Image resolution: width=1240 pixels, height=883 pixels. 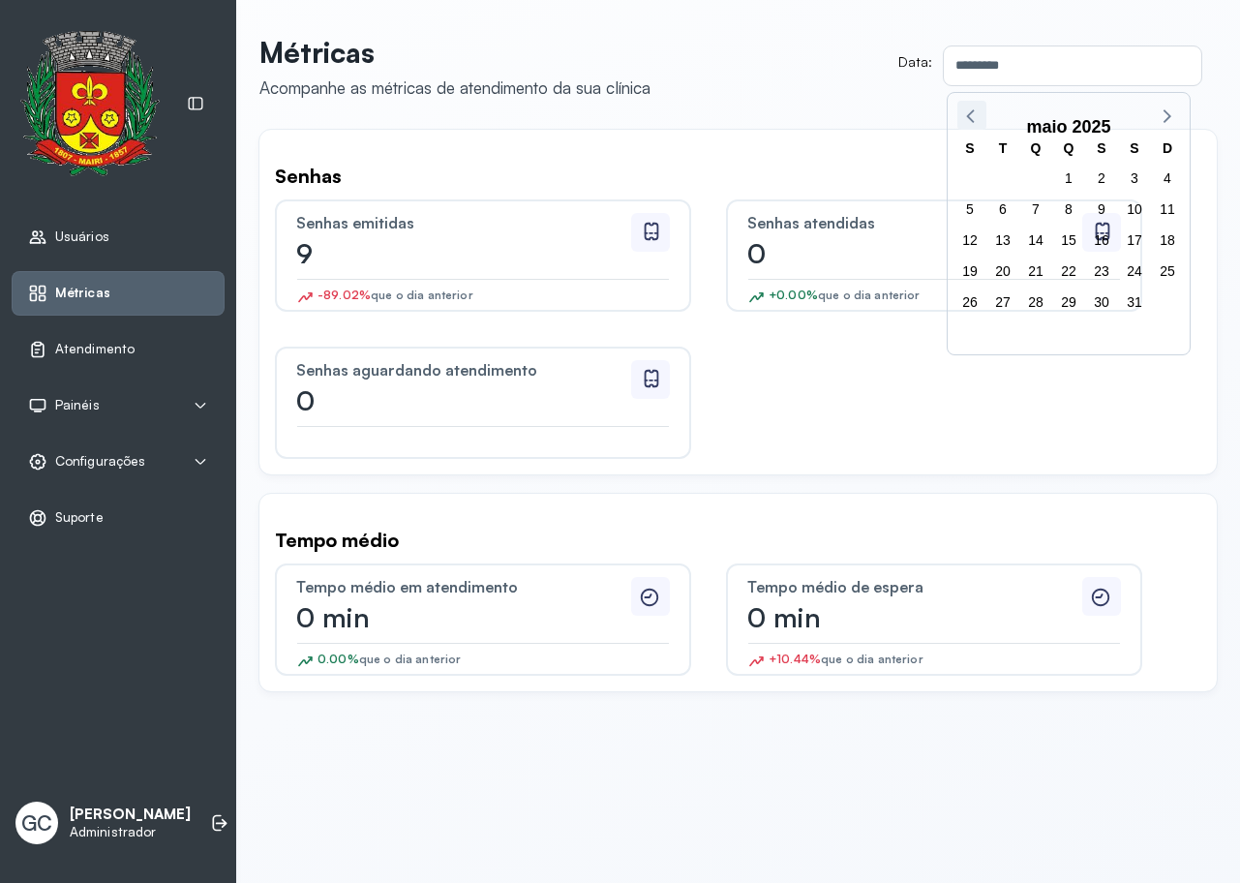 I want to click on span: terça-feira, 20 de maio de 2025, so click(x=1003, y=271).